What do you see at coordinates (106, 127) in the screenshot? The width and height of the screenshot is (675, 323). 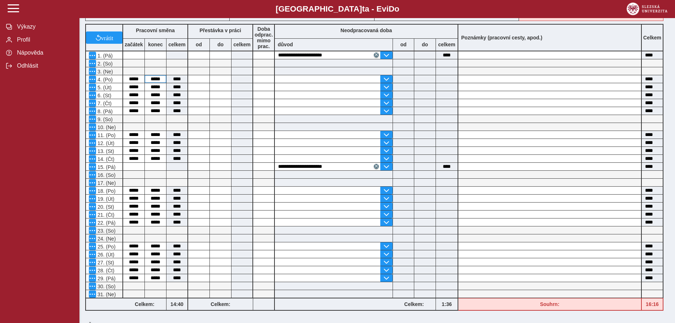 I see `span: 10. (Ne)` at bounding box center [106, 127].